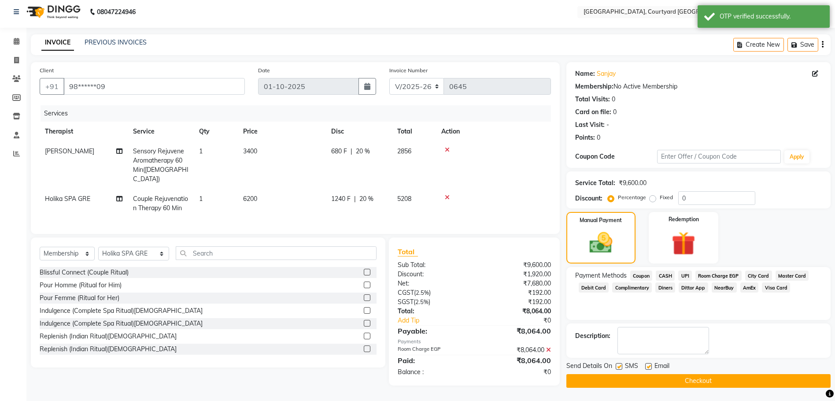 The image size is (835, 401). I want to click on span: 5208, so click(404, 199).